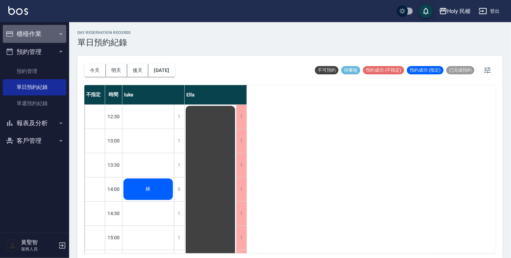 This screenshot has width=511, height=258. Describe the element at coordinates (489, 11) in the screenshot. I see `button: 登出` at that location.